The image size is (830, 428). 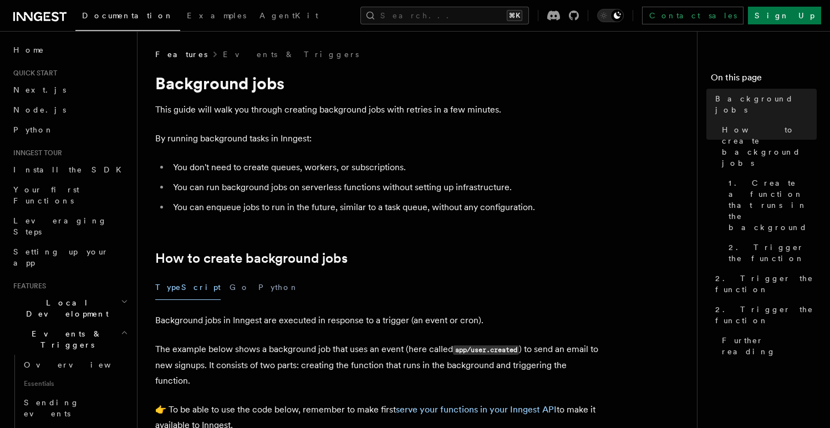 I want to click on p: This guide will walk you through creating background jobs with retries in a few minutes., so click(x=377, y=110).